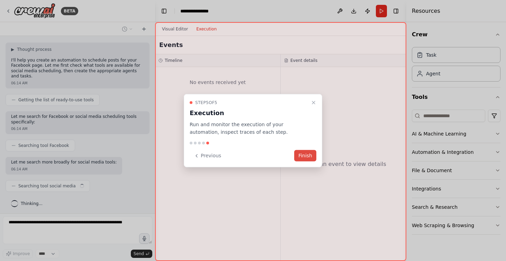  Describe the element at coordinates (249, 113) in the screenshot. I see `h3: Execution` at that location.